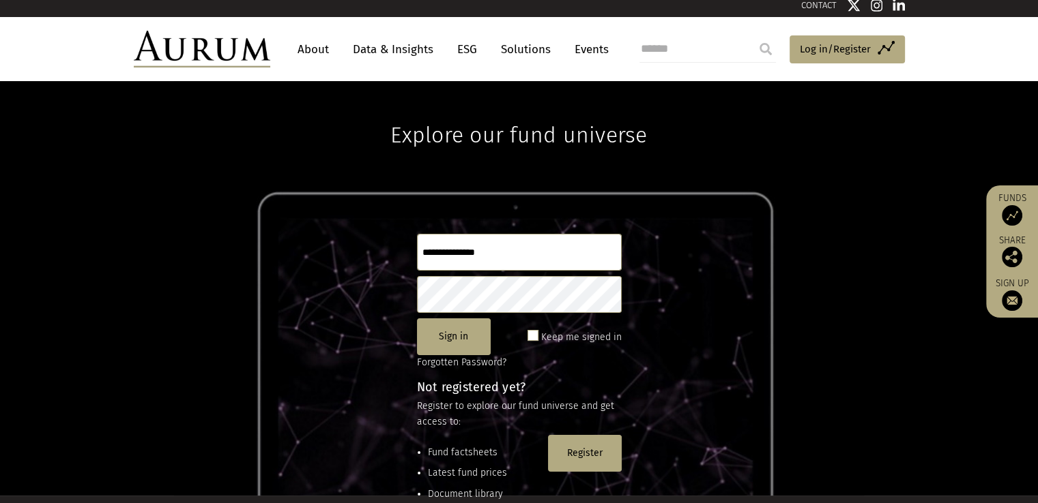 This screenshot has height=503, width=1038. I want to click on a: Solutions, so click(525, 49).